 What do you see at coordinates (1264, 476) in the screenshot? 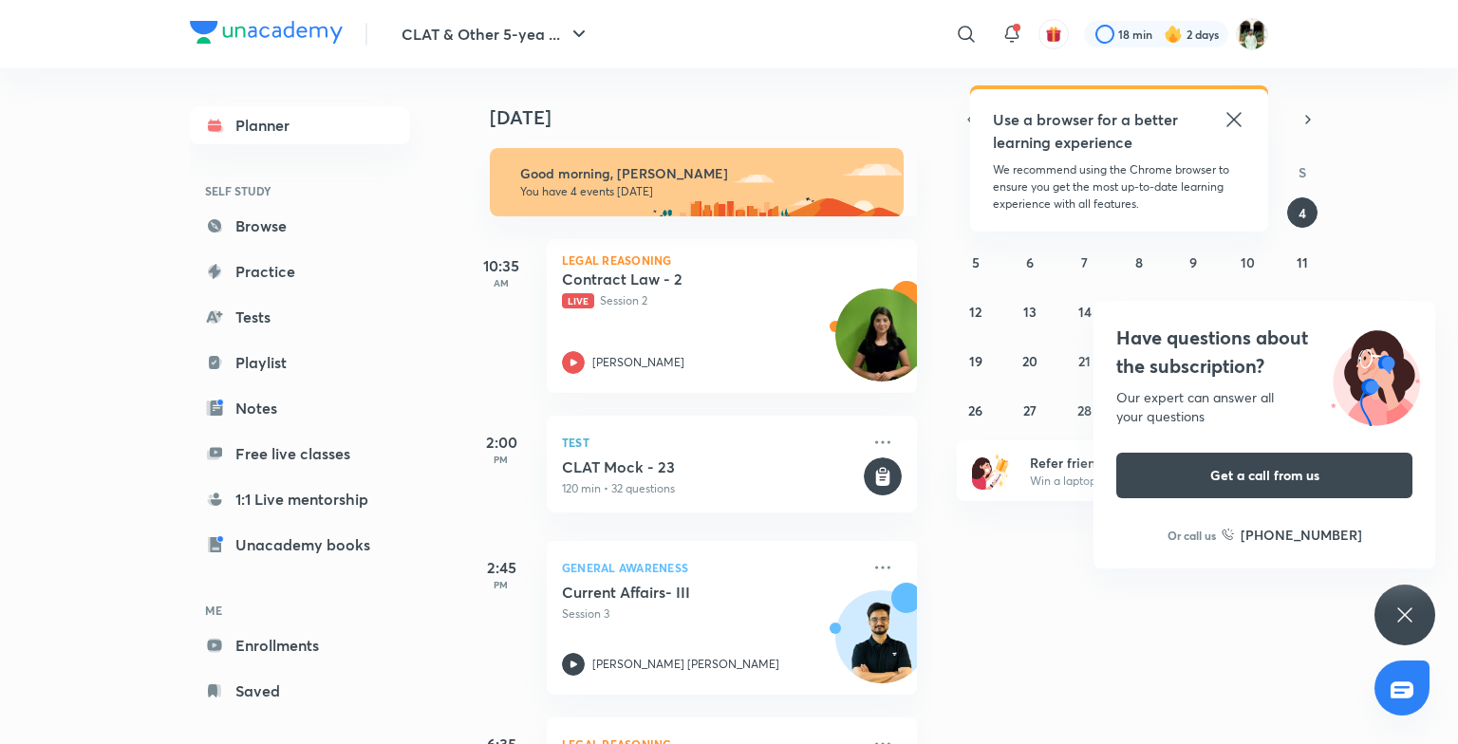
I see `button: Get a call from us` at bounding box center [1264, 476].